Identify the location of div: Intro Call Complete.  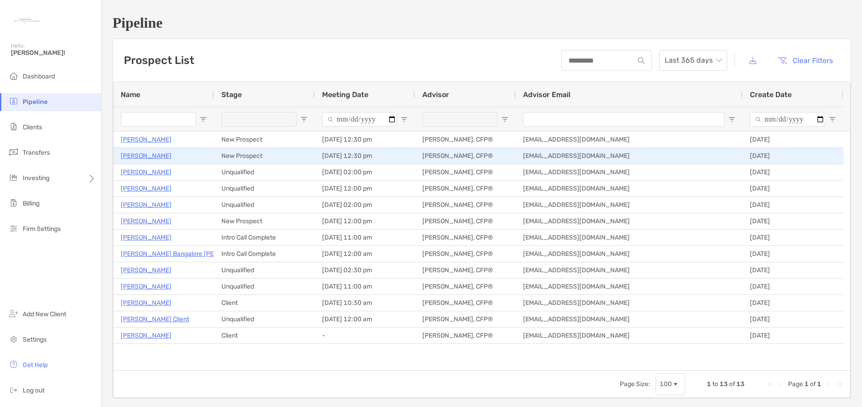
(265, 254).